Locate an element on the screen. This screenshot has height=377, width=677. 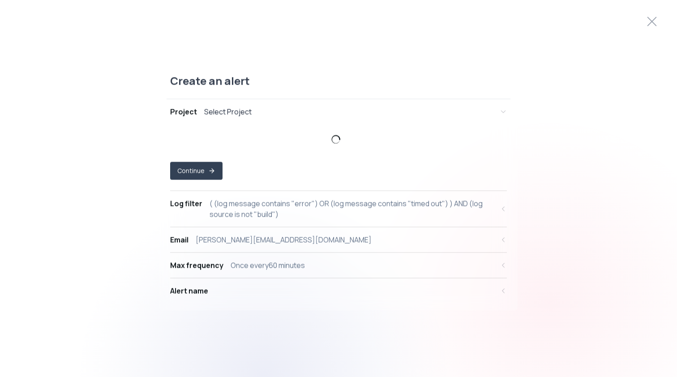
button: Continue is located at coordinates (196, 171).